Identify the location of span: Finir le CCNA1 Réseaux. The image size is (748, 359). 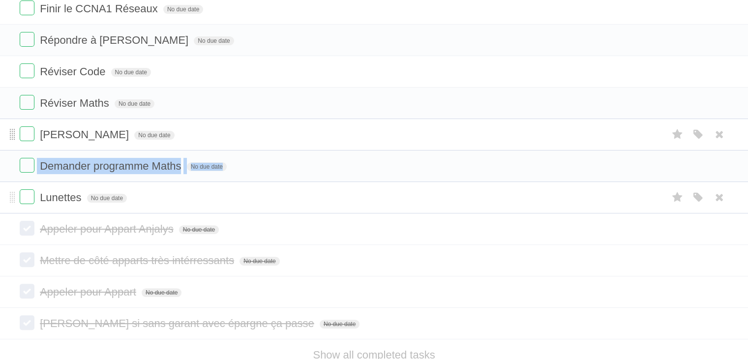
(100, 8).